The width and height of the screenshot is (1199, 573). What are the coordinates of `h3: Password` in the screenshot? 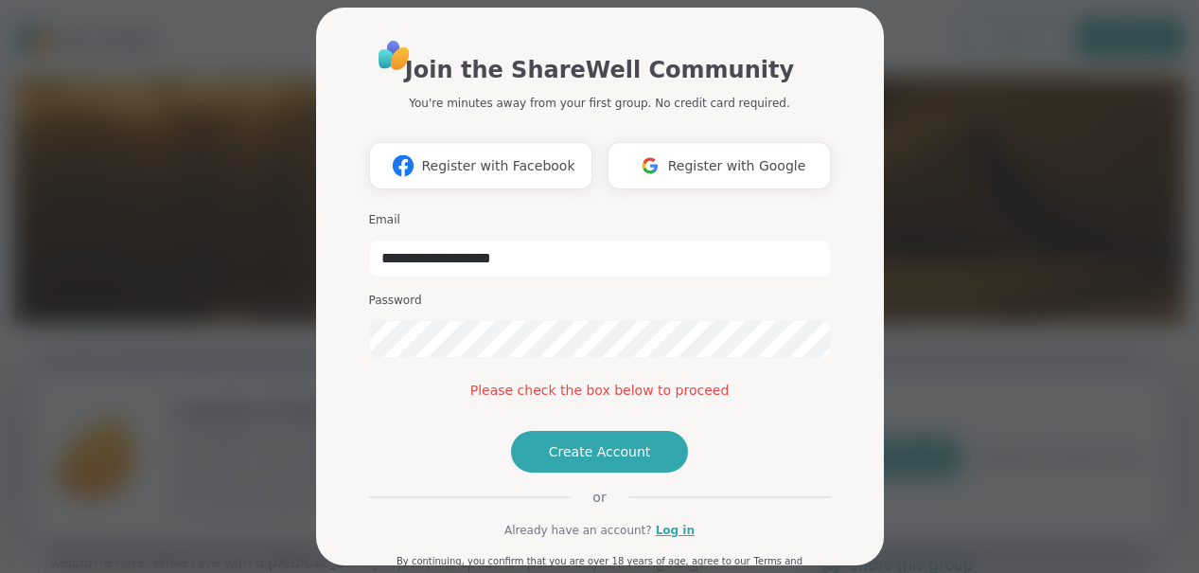 It's located at (600, 300).